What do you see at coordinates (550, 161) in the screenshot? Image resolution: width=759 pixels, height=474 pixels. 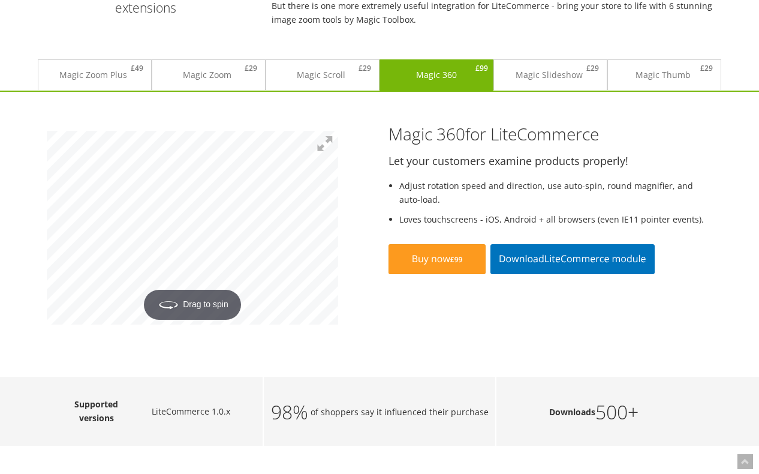 I see `h4: Let your customers examine products properly!` at bounding box center [550, 161].